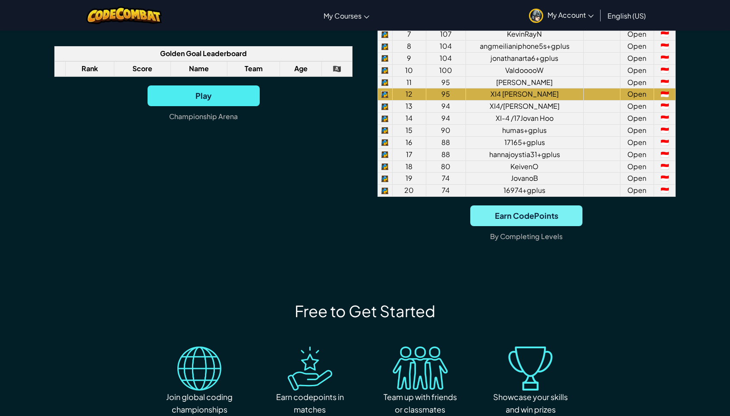 This screenshot has width=730, height=416. Describe the element at coordinates (420, 368) in the screenshot. I see `img: Vector image to illustrate league_v2.get_start_list_3` at that location.